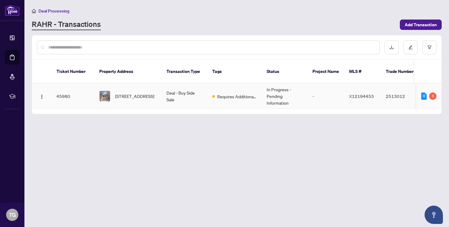 The height and width of the screenshot is (227, 449). Describe the element at coordinates (34, 11) in the screenshot. I see `span: home` at that location.